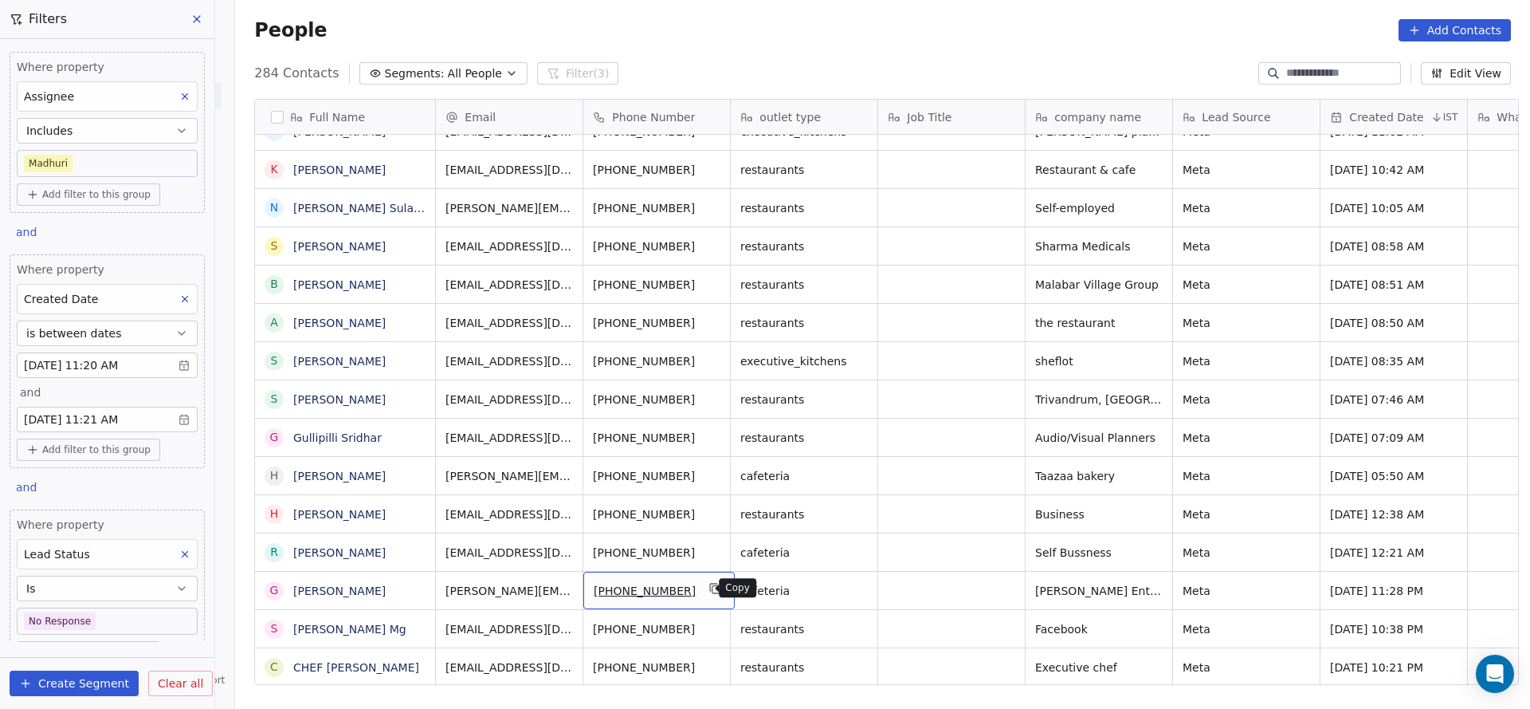  I want to click on button: Add Contacts, so click(1455, 30).